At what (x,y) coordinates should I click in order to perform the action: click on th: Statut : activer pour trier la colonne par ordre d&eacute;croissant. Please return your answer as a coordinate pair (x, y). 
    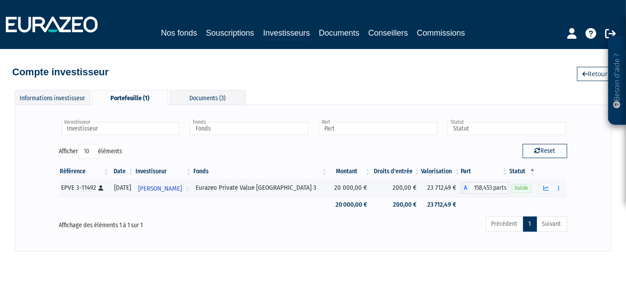
    Looking at the image, I should click on (522, 172).